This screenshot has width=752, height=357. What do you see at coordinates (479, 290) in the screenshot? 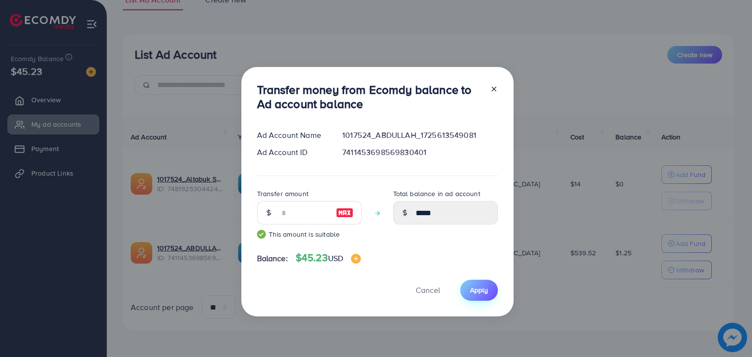
I see `button: Apply` at bounding box center [479, 290].